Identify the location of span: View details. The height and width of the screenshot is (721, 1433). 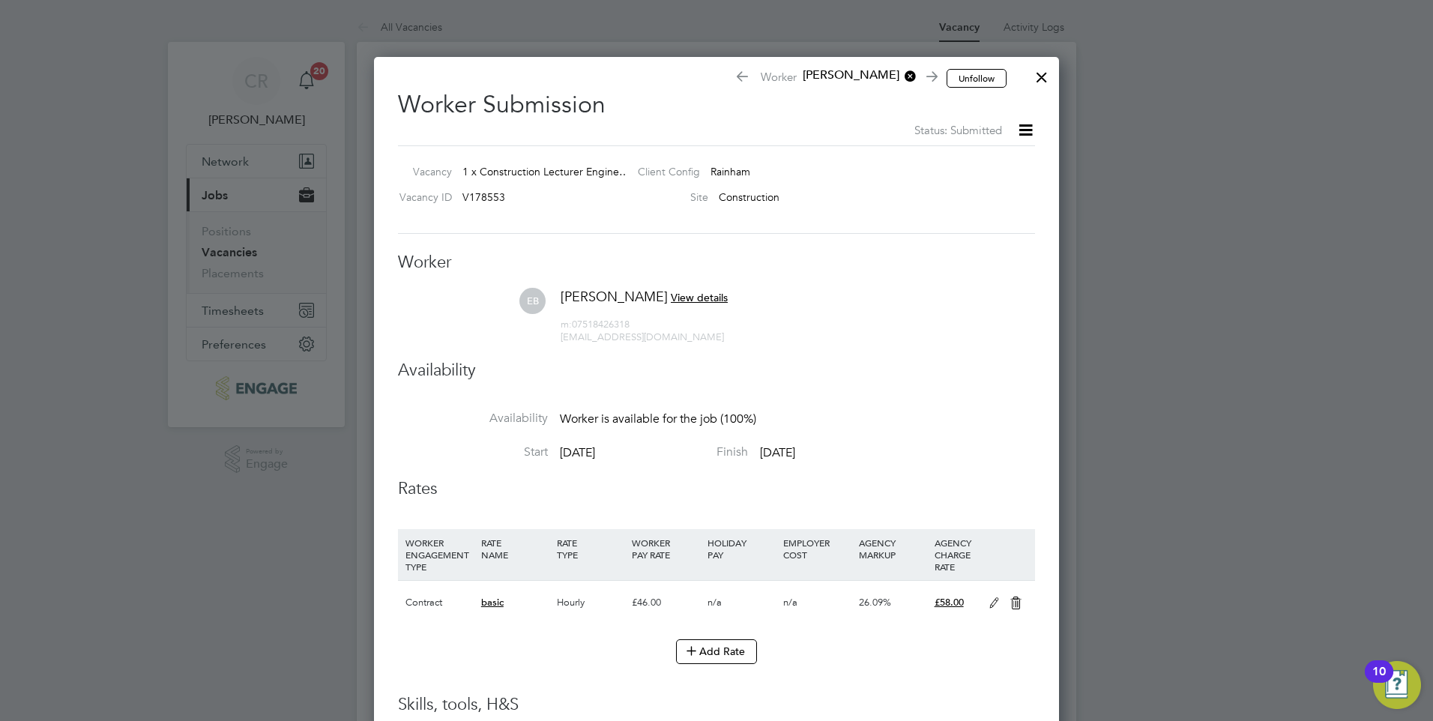
(699, 298).